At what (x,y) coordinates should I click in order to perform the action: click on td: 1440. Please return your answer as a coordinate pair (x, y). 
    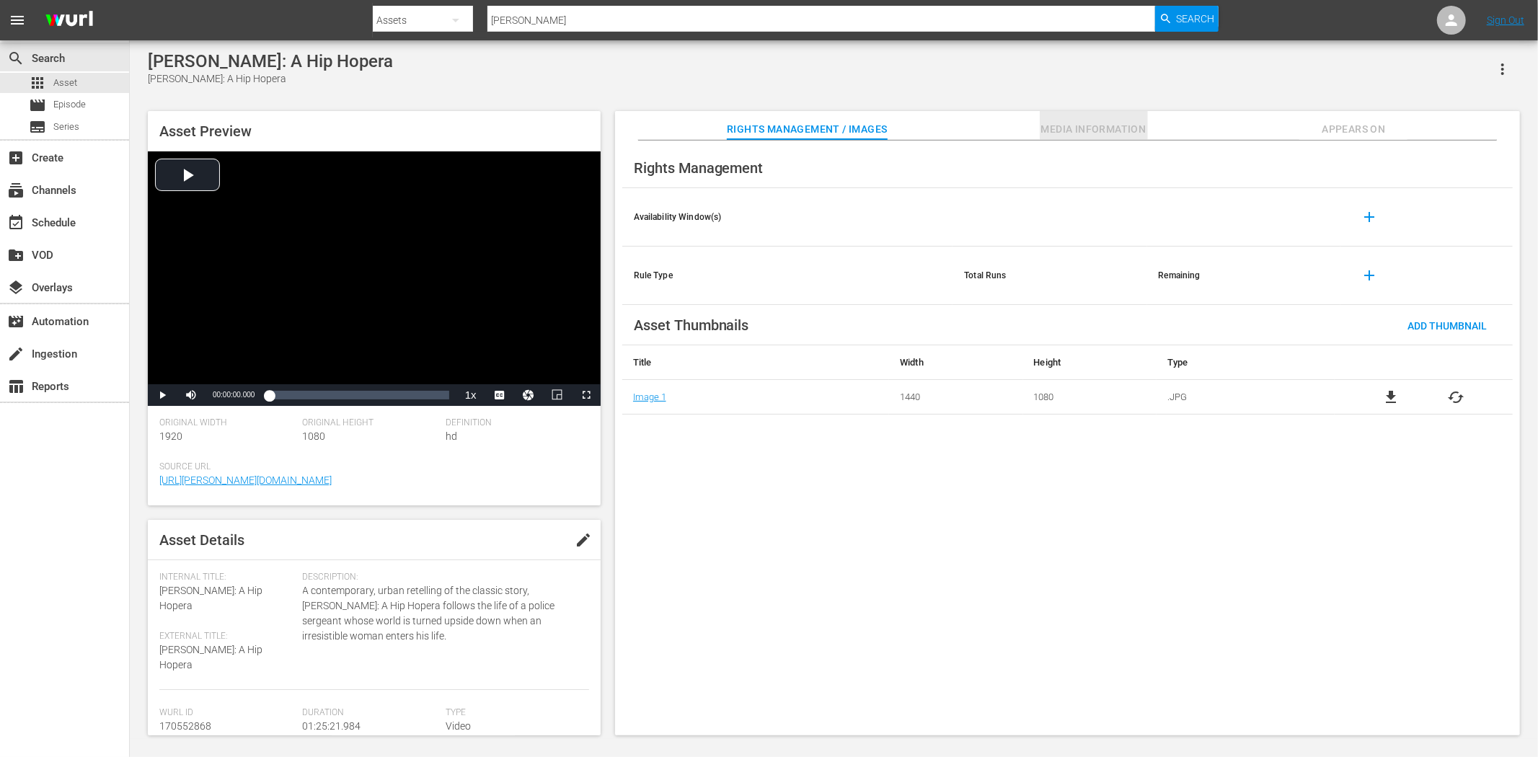
    Looking at the image, I should click on (955, 397).